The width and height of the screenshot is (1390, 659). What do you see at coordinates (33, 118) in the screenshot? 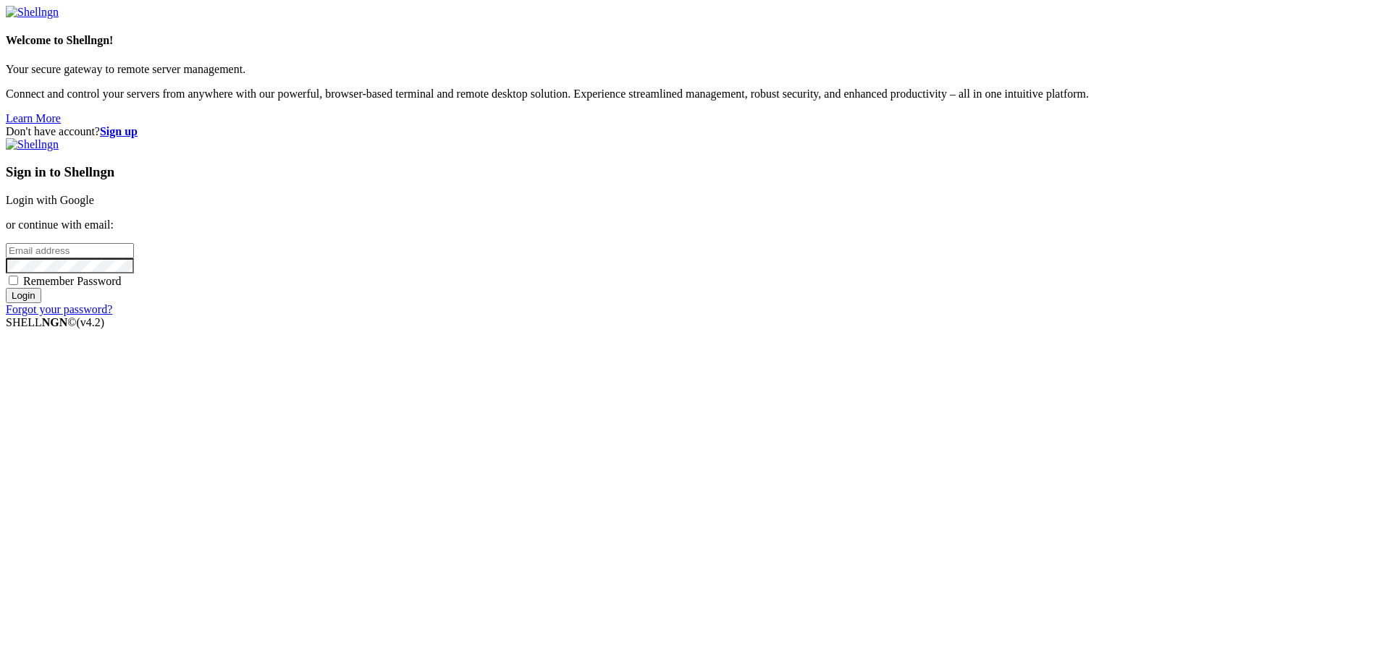
I see `a: Learn More` at bounding box center [33, 118].